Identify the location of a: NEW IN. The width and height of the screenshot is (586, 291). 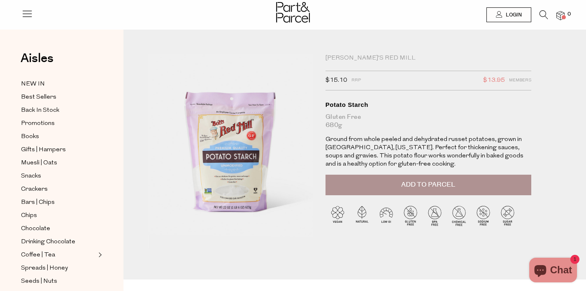
(58, 84).